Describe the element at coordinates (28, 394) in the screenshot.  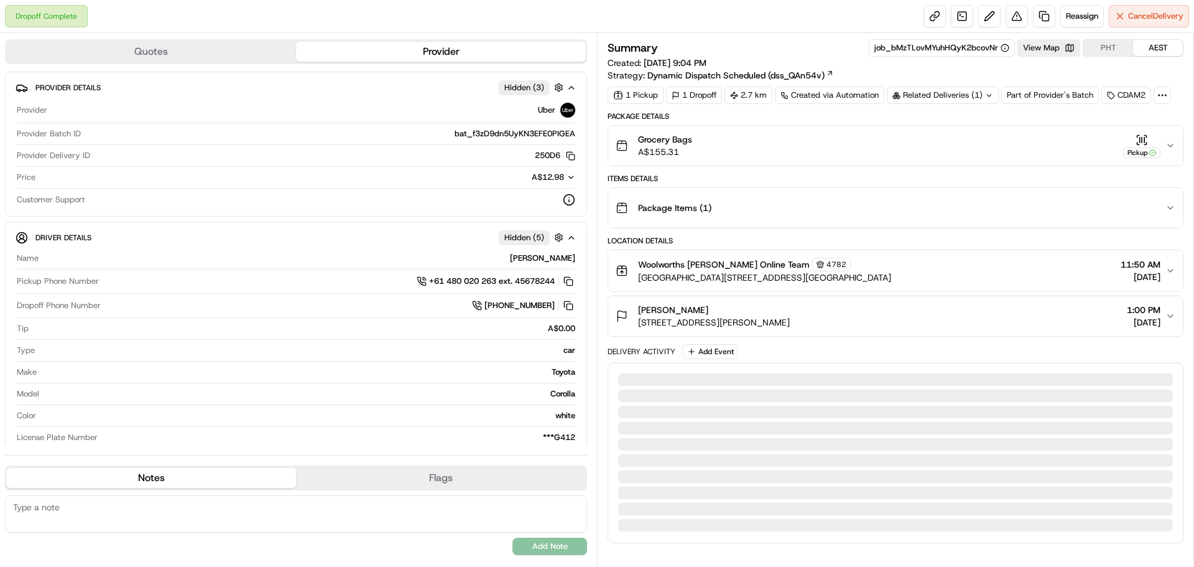
I see `span: Model` at that location.